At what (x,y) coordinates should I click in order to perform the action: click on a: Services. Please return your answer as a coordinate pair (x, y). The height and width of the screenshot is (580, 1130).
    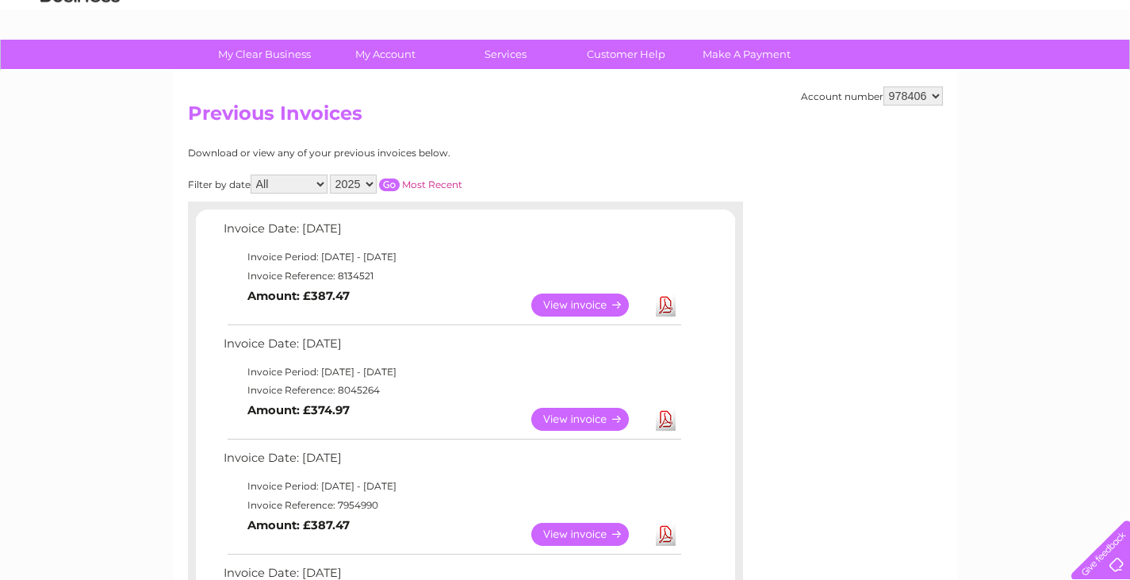
    Looking at the image, I should click on (505, 54).